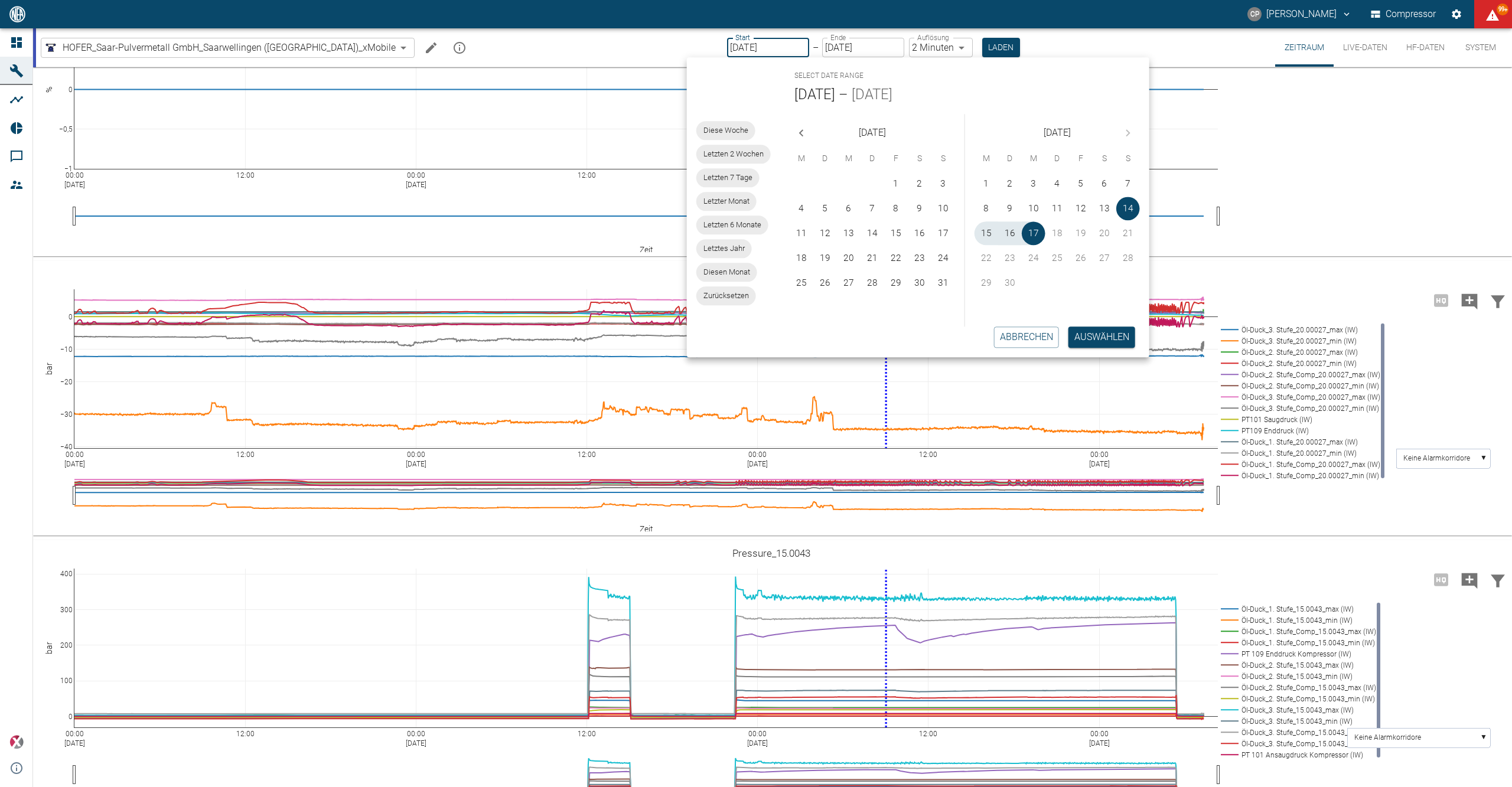 The image size is (1512, 787). What do you see at coordinates (732, 225) in the screenshot?
I see `div: Letzten 6 Monate` at bounding box center [732, 225].